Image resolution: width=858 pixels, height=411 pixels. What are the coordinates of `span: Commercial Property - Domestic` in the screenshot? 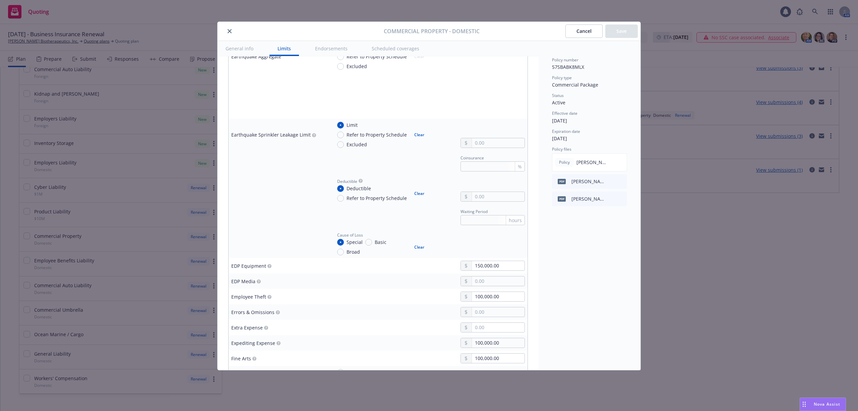 It's located at (432, 31).